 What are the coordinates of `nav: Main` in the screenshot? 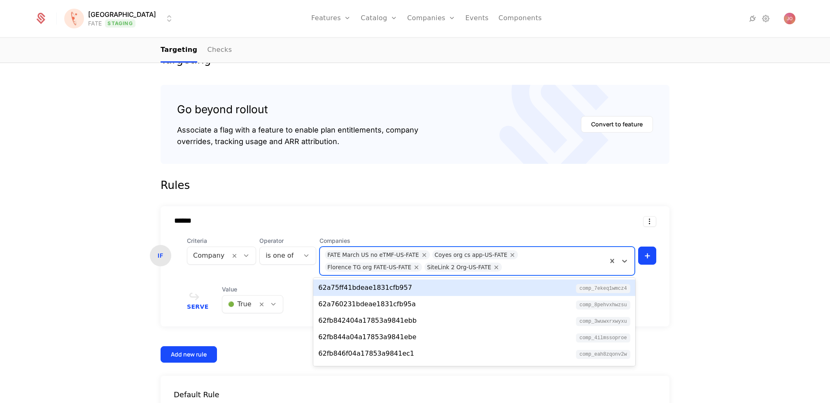 It's located at (415, 50).